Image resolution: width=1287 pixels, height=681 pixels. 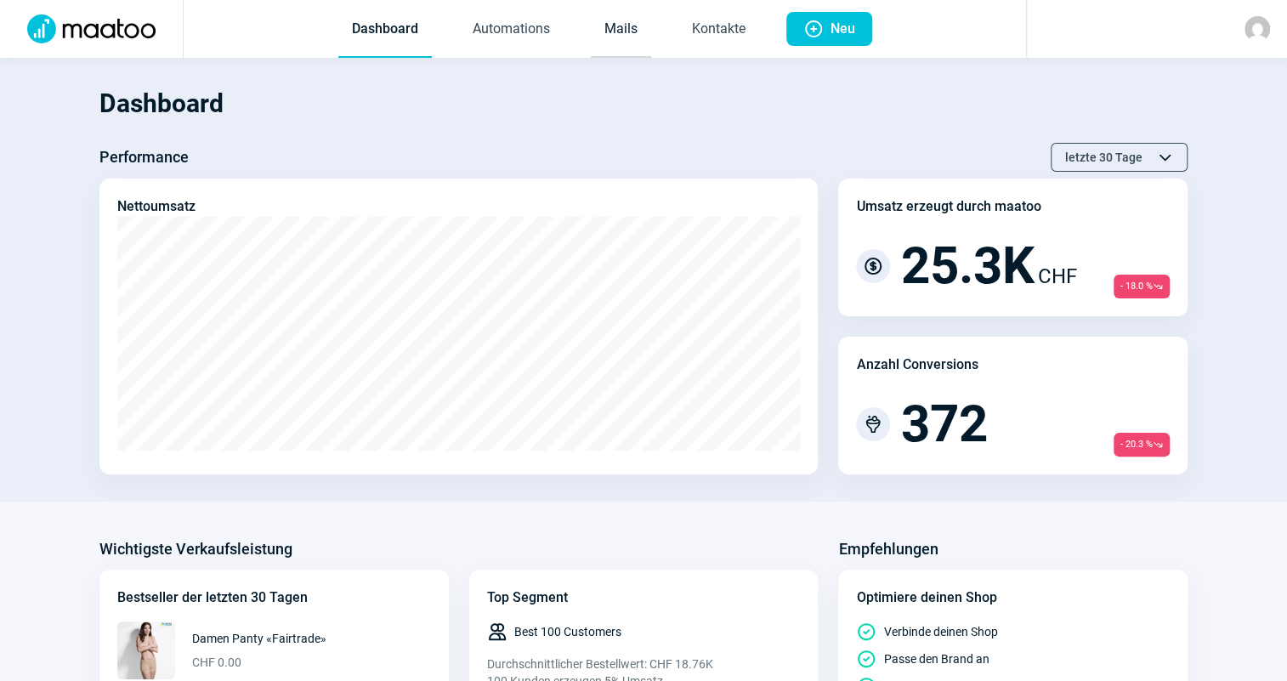 What do you see at coordinates (916, 365) in the screenshot?
I see `div: Anzahl Conversions` at bounding box center [916, 365].